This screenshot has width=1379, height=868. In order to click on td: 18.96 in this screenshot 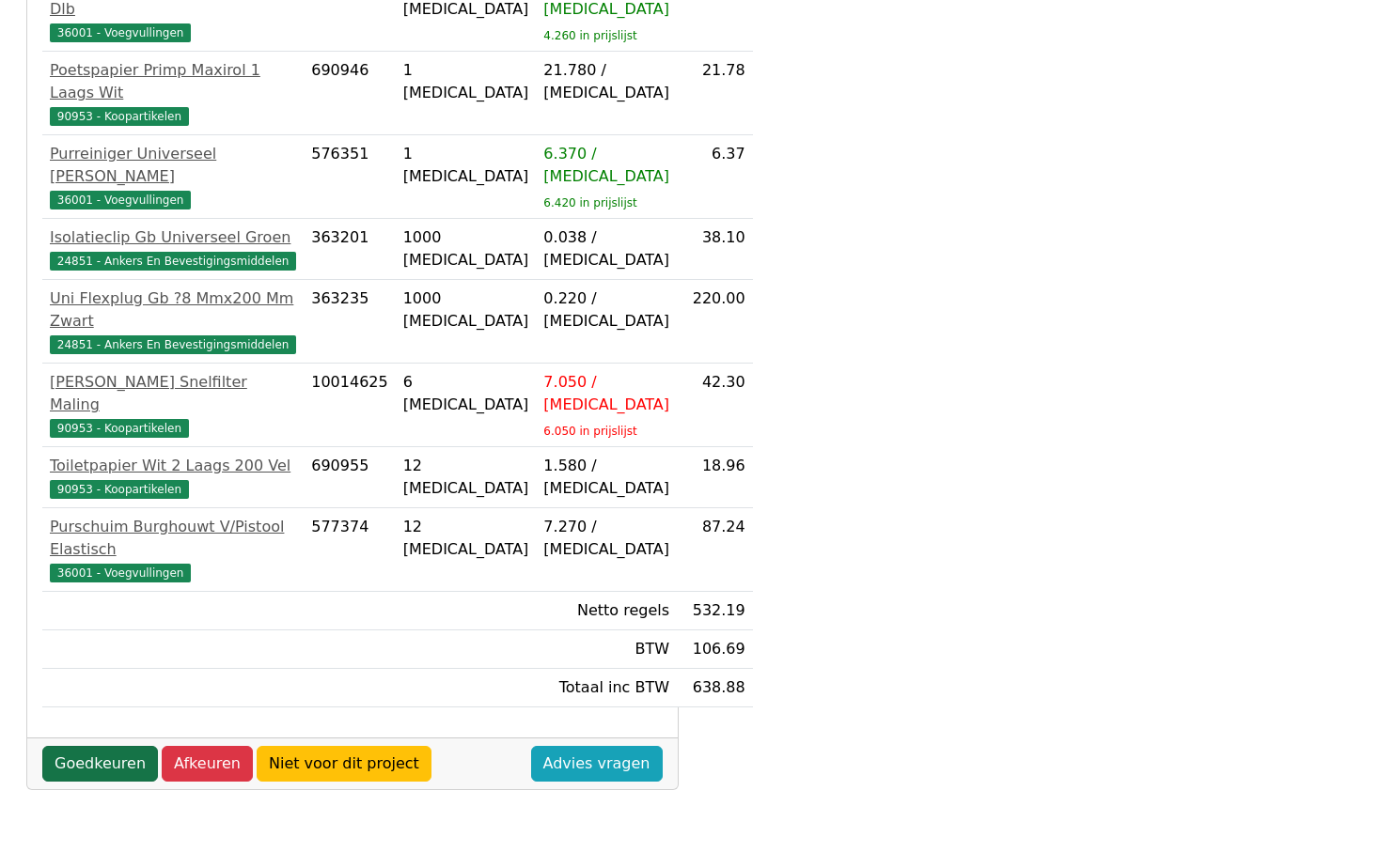, I will do `click(714, 478)`.